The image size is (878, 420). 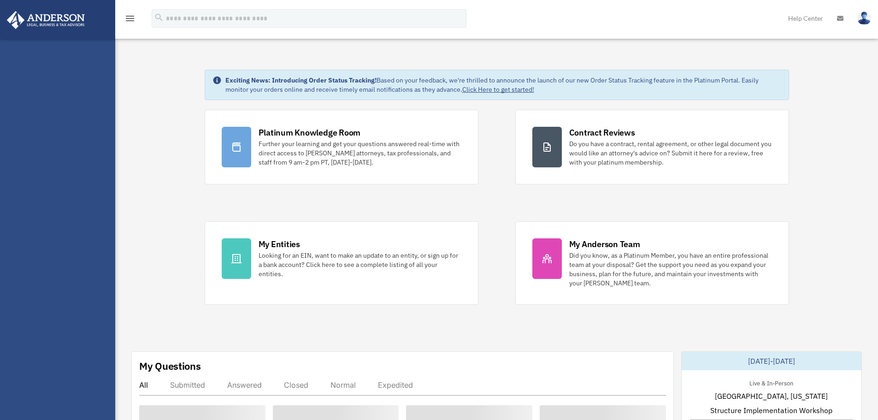 What do you see at coordinates (671, 269) in the screenshot?
I see `div: Did you know, as a Platinum Member, you have an entire professional team at your disposal? Get th...` at bounding box center [671, 269].